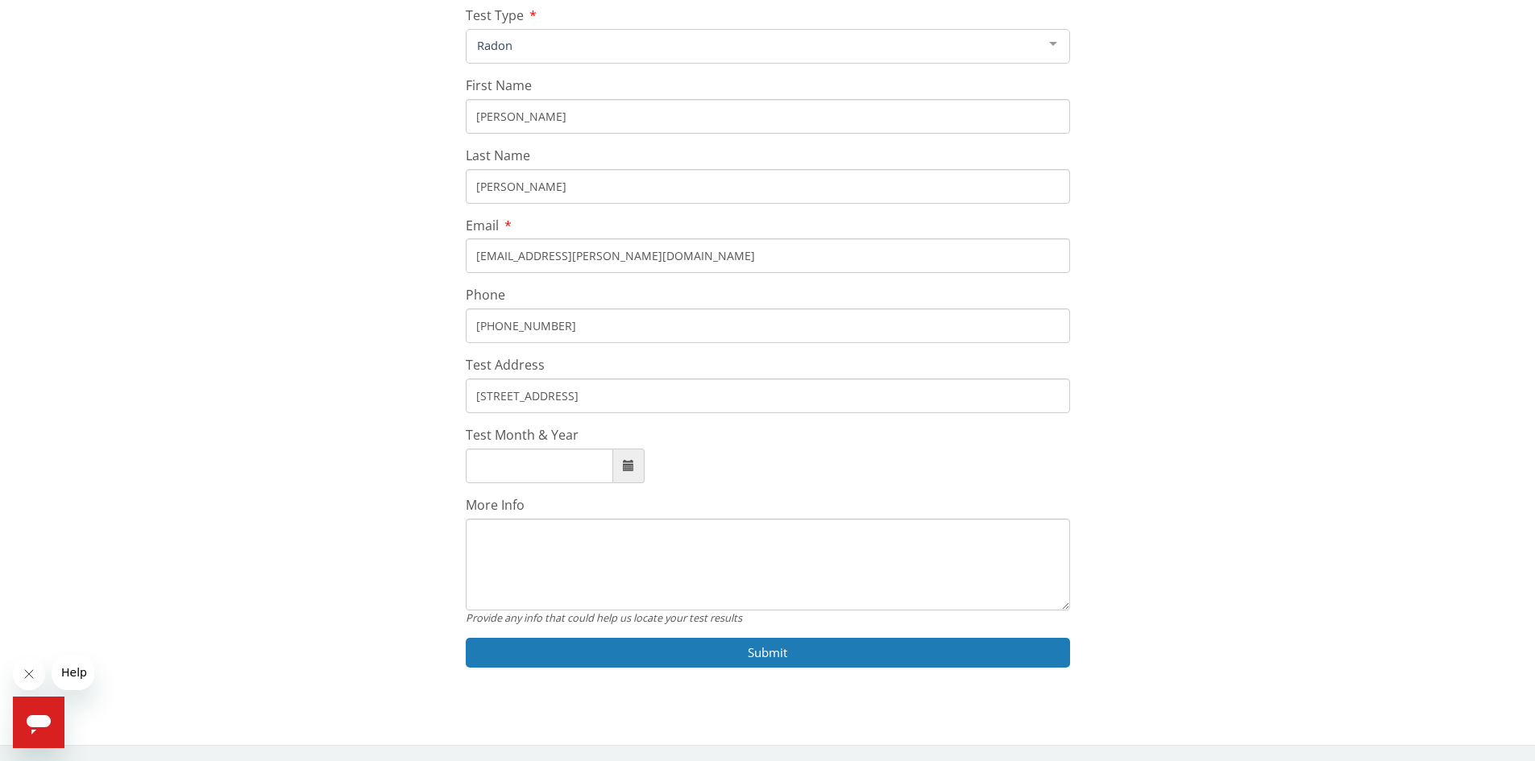 Image resolution: width=1535 pixels, height=761 pixels. What do you see at coordinates (499, 85) in the screenshot?
I see `span: First Name` at bounding box center [499, 85].